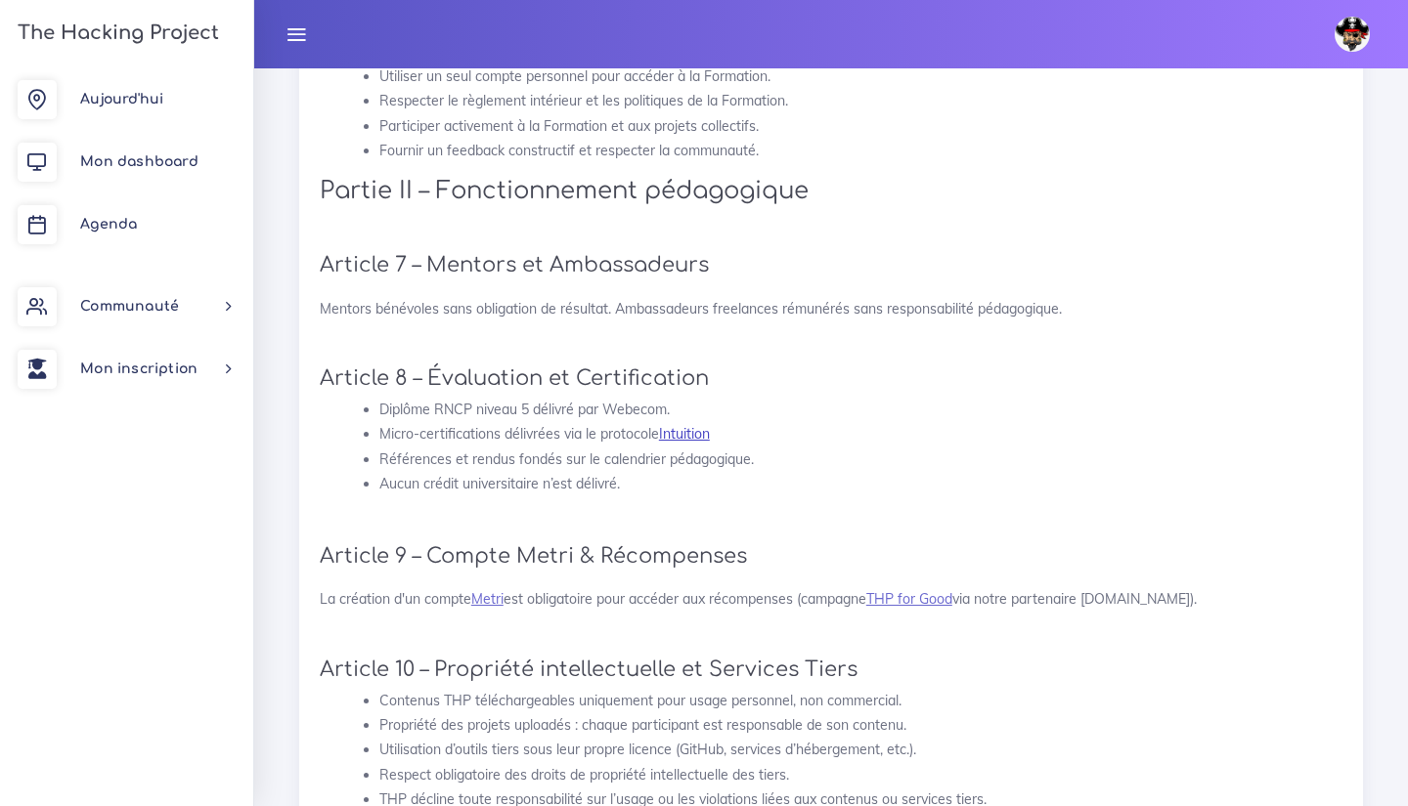 The height and width of the screenshot is (806, 1408). What do you see at coordinates (860, 126) in the screenshot?
I see `li: Participer activement à la Formation et aux projets collectifs.` at bounding box center [860, 126].